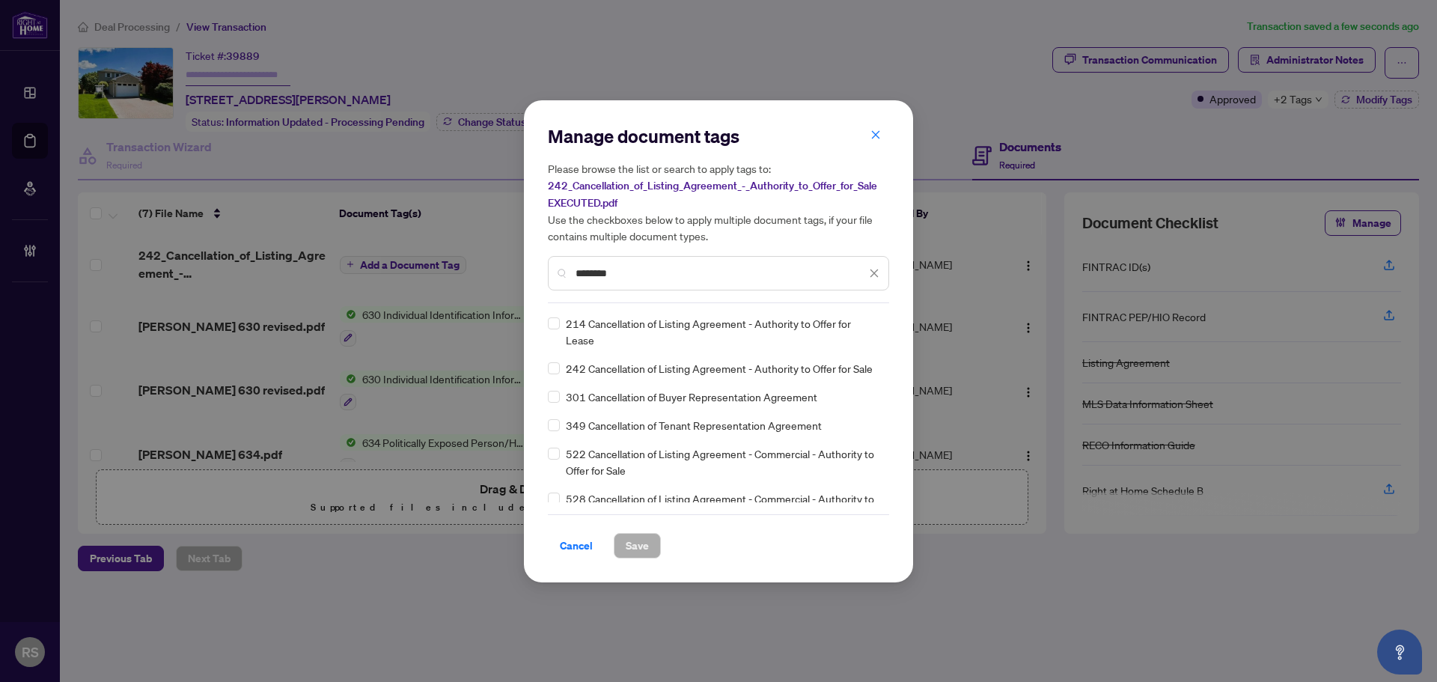  What do you see at coordinates (719, 368) in the screenshot?
I see `span: 242 Cancellation of Listing Agreement - Authority to Offer for Sale` at bounding box center [719, 368].